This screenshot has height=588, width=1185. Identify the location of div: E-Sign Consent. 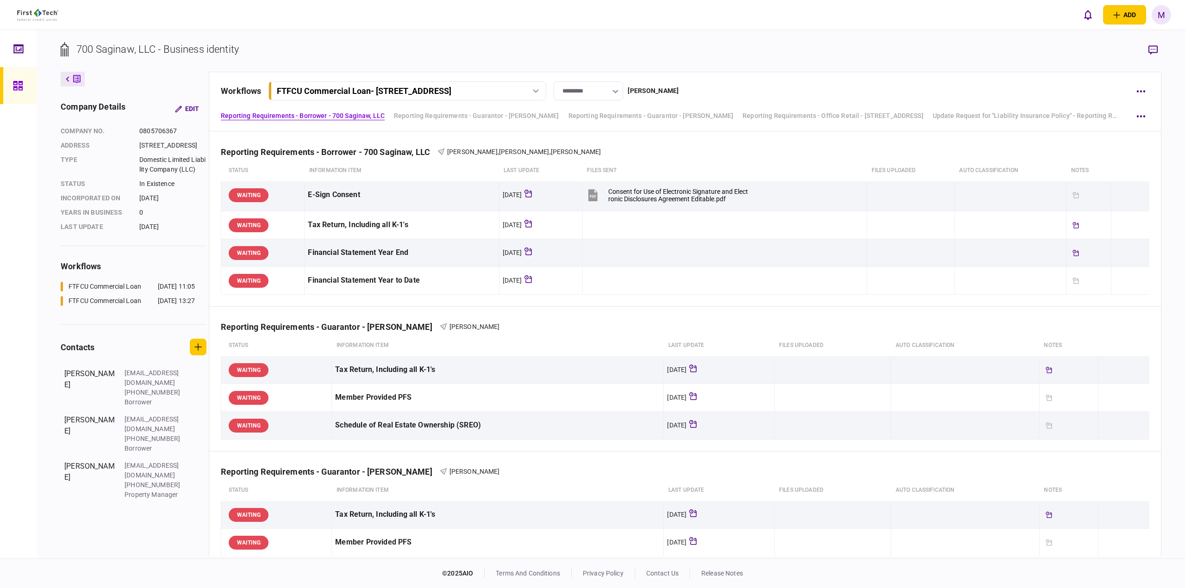
(401, 195).